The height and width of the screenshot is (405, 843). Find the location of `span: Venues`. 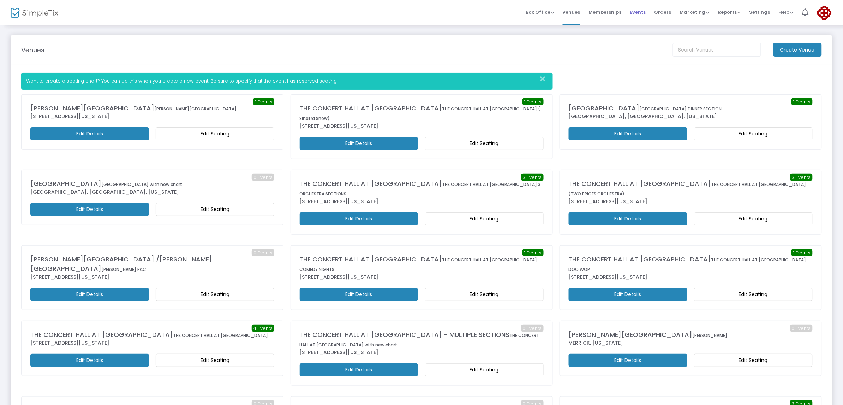

span: Venues is located at coordinates (571, 12).